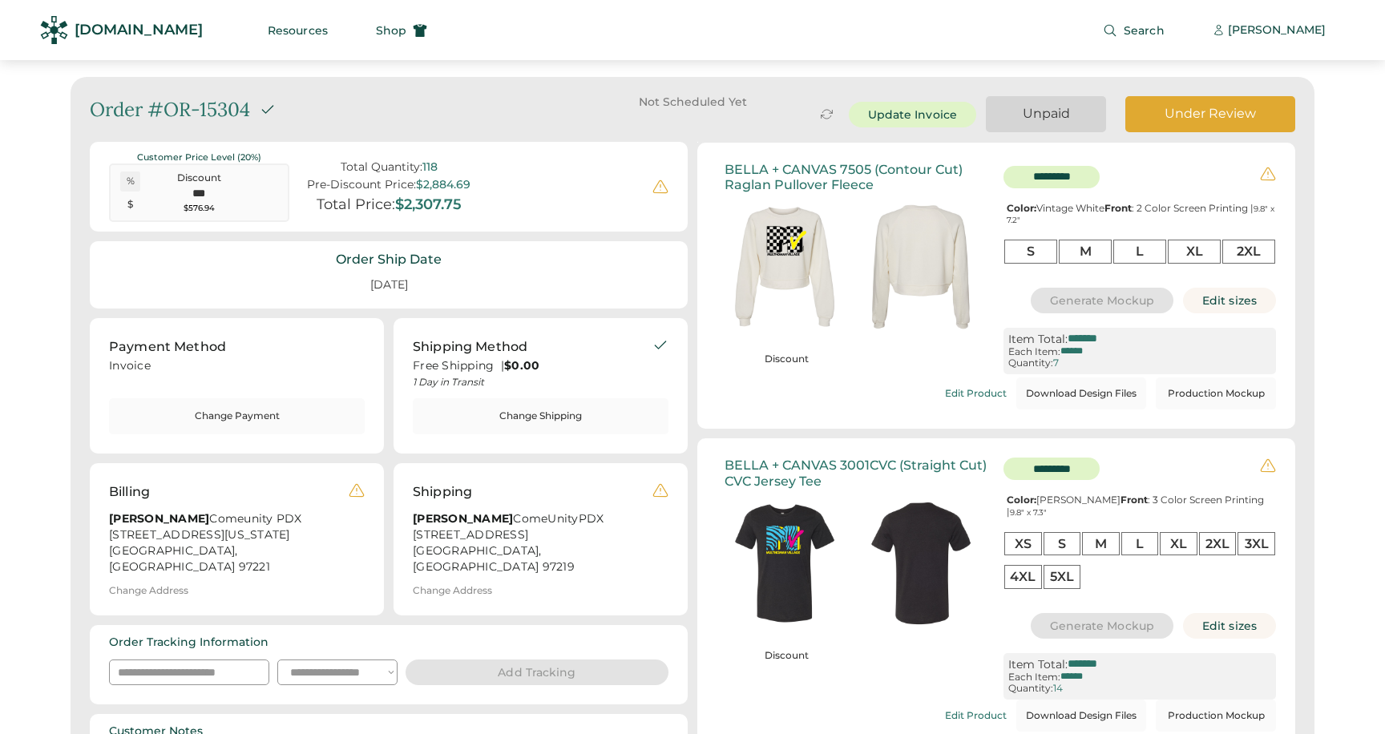  I want to click on button: Change Payment, so click(236, 416).